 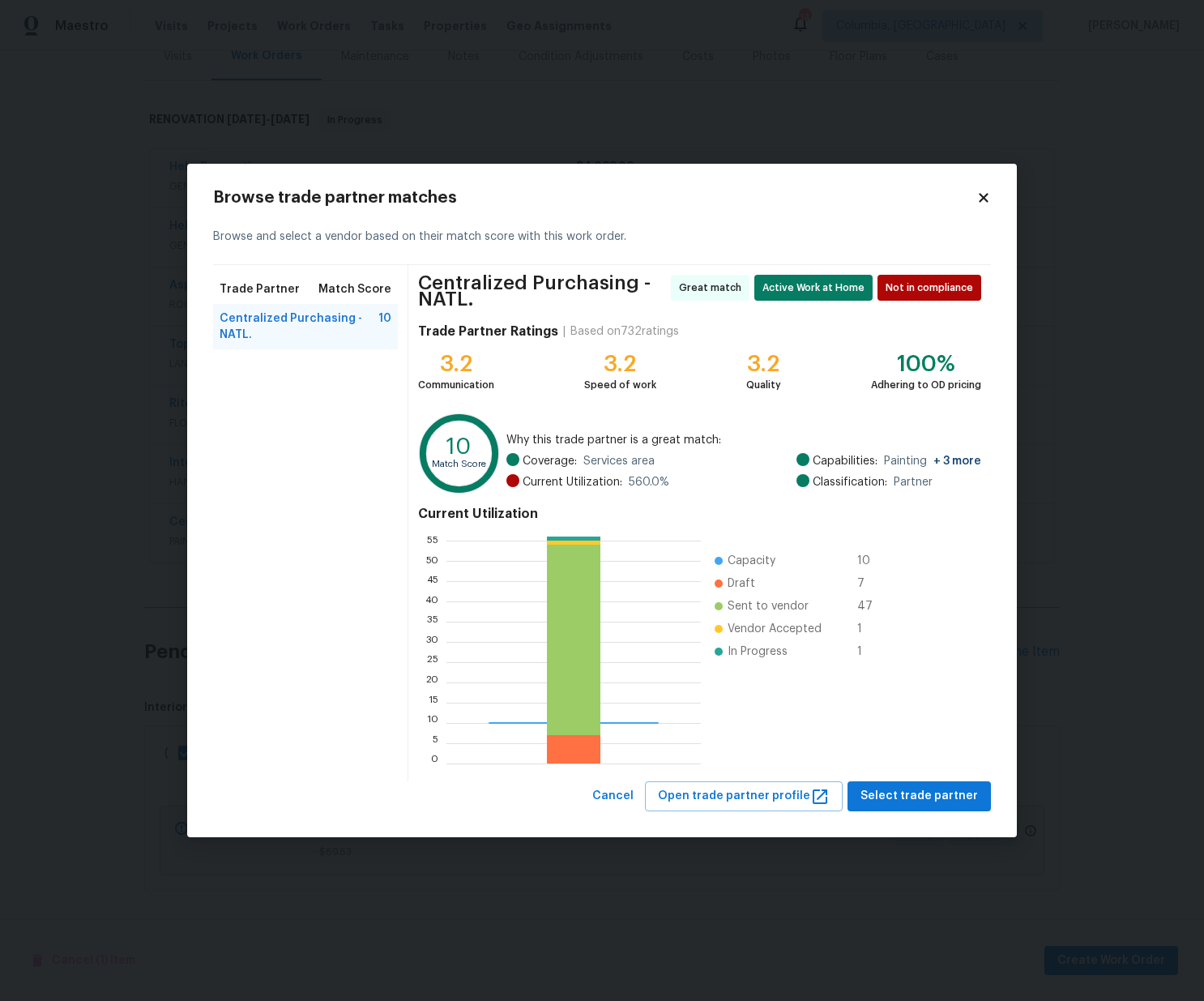 What do you see at coordinates (433, 622) in the screenshot?
I see `text: 35` at bounding box center [433, 622].